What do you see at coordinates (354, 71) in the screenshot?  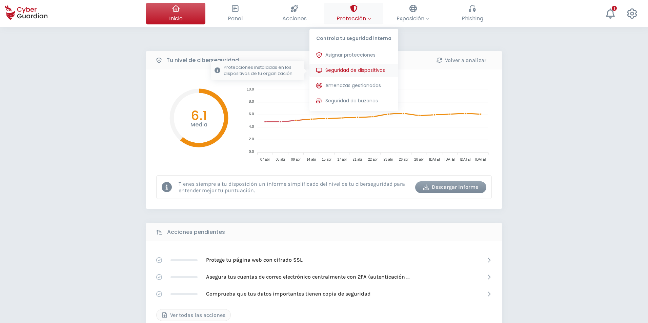 I see `button: Seguridad de dispositivosProtecciones instaladas en los dispositivos de tu organización.` at bounding box center [354, 71].